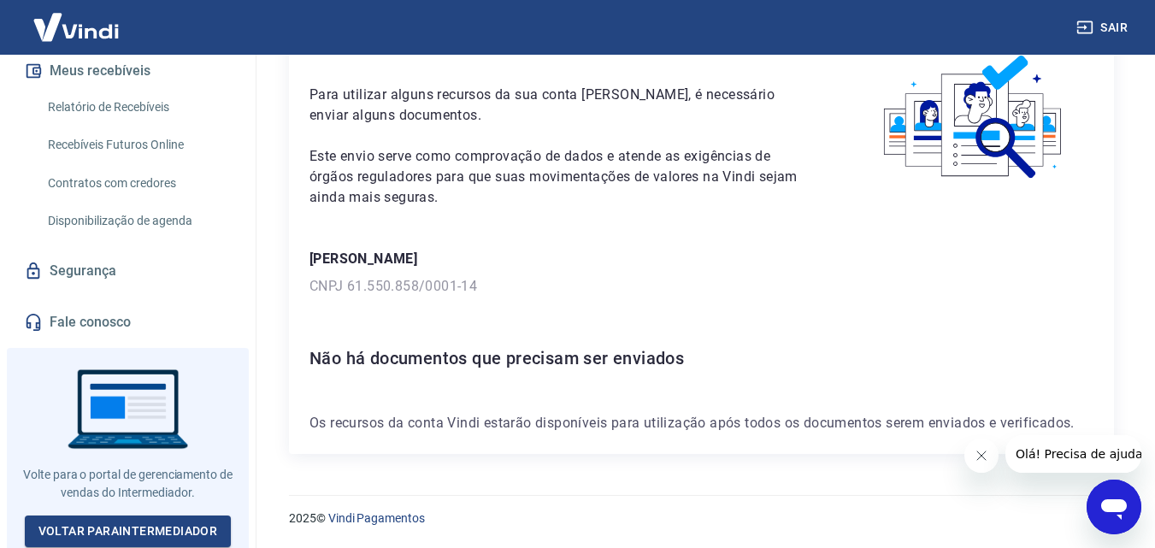 Image resolution: width=1155 pixels, height=548 pixels. I want to click on a: Segurança, so click(127, 271).